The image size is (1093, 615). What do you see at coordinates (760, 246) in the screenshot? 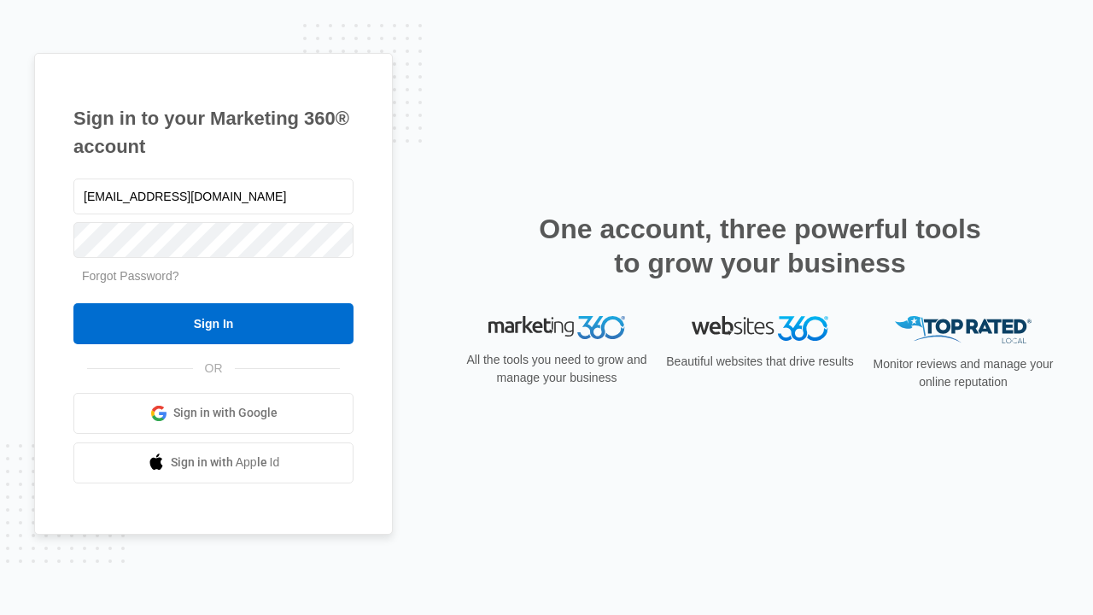
I see `h2: One account, three powerful tools to grow your business` at bounding box center [760, 246].